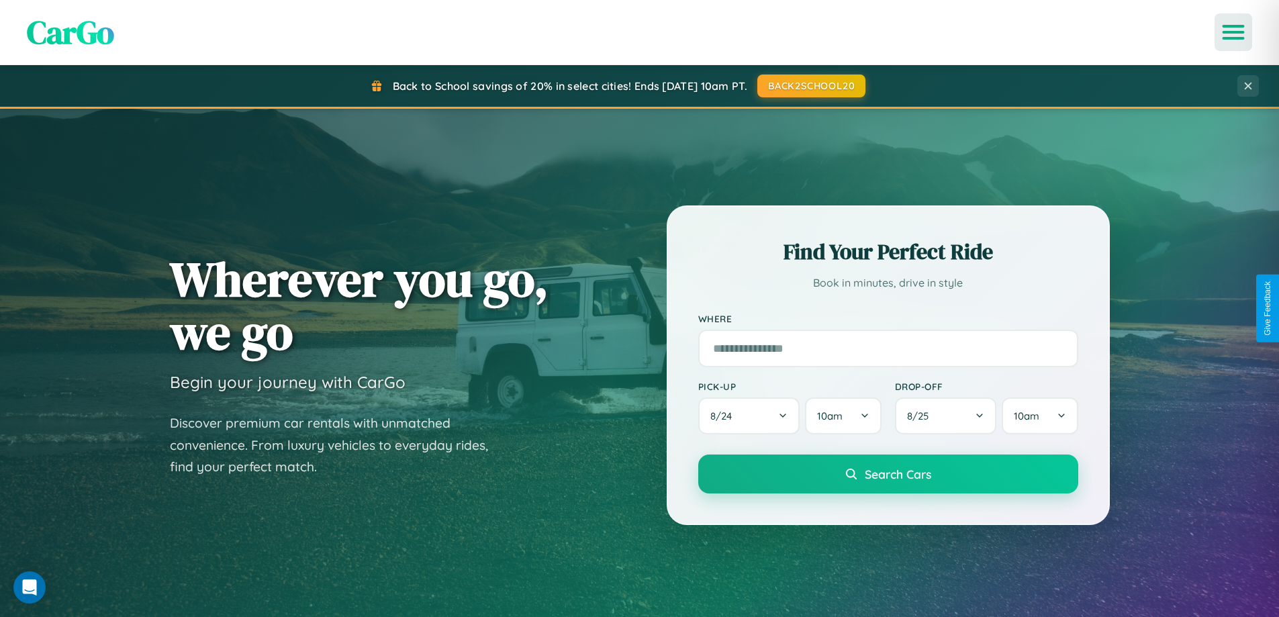  I want to click on p: Book in minutes, drive in style, so click(889, 283).